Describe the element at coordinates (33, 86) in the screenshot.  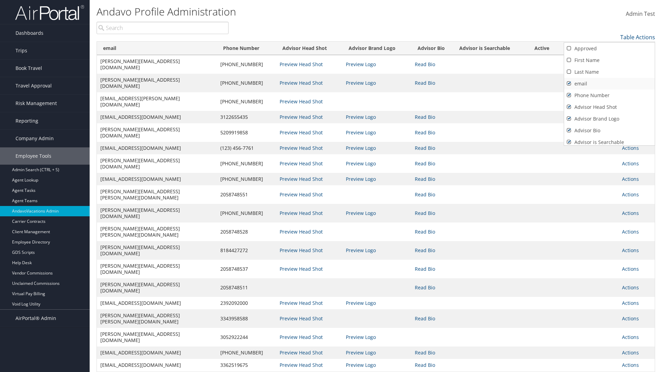
I see `span: Travel Approval` at that location.